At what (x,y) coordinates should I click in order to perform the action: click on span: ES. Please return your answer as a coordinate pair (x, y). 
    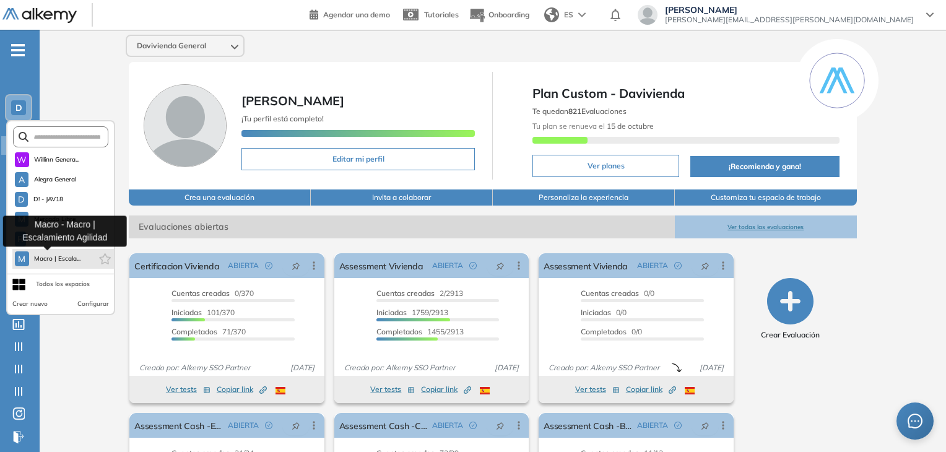
    Looking at the image, I should click on (568, 15).